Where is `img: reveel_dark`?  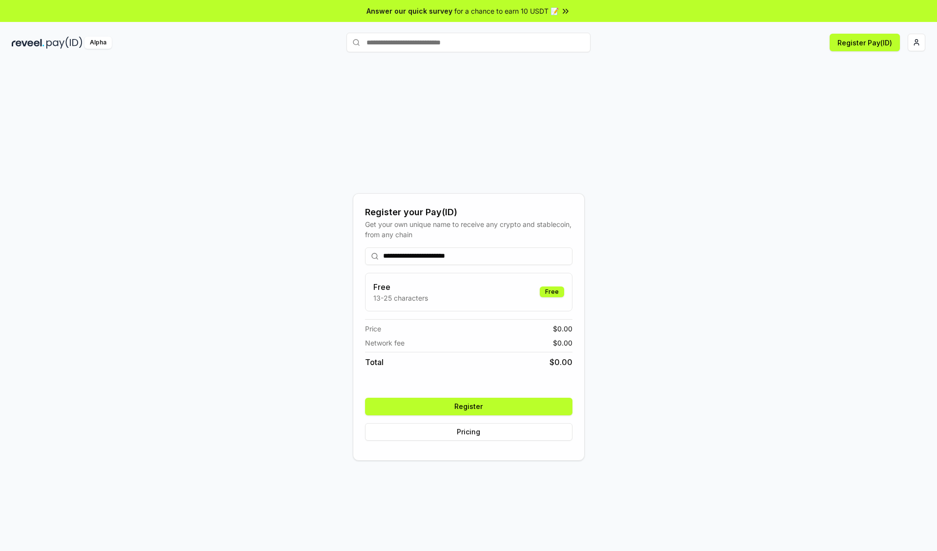
img: reveel_dark is located at coordinates (28, 42).